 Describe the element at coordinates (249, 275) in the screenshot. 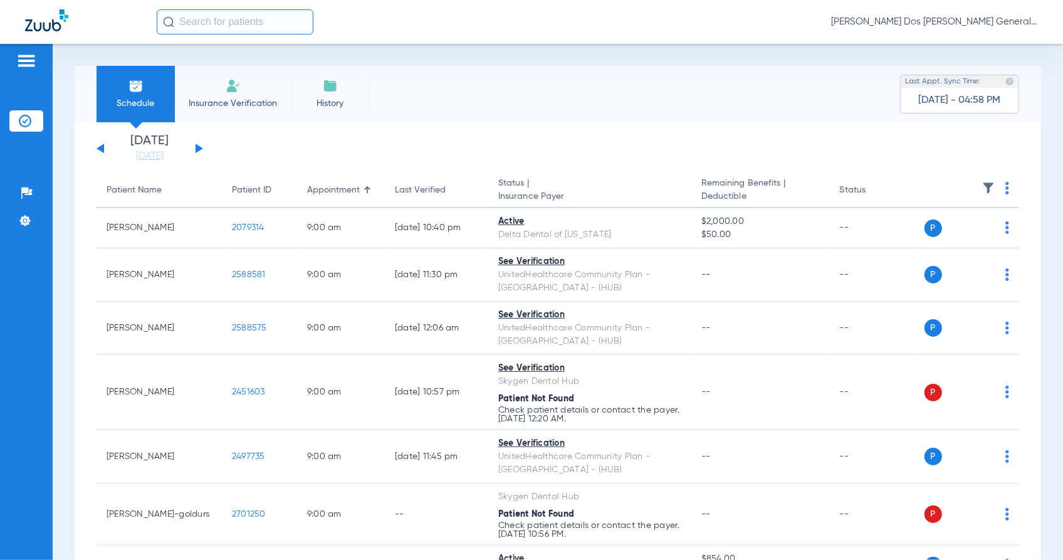

I see `span: 2588581` at that location.